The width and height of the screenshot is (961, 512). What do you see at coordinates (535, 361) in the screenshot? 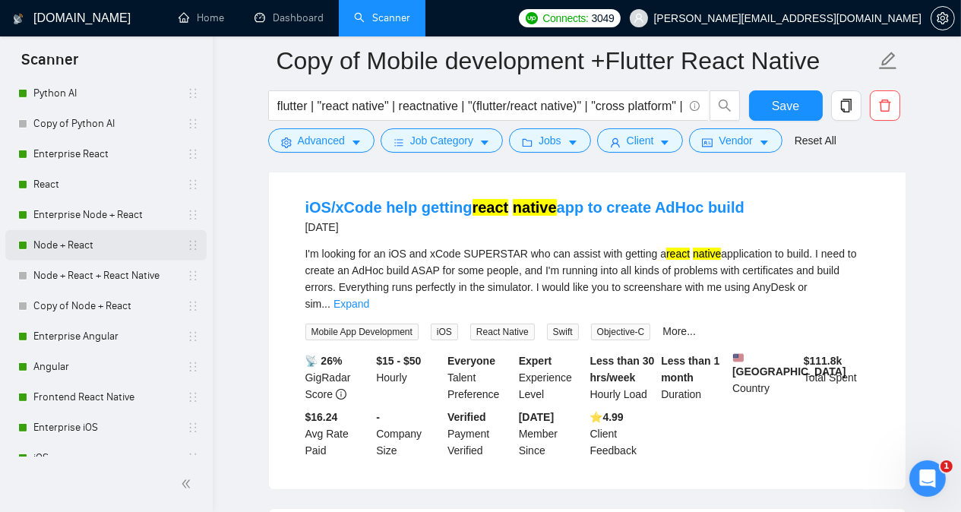
I see `b: Expert` at bounding box center [535, 361].